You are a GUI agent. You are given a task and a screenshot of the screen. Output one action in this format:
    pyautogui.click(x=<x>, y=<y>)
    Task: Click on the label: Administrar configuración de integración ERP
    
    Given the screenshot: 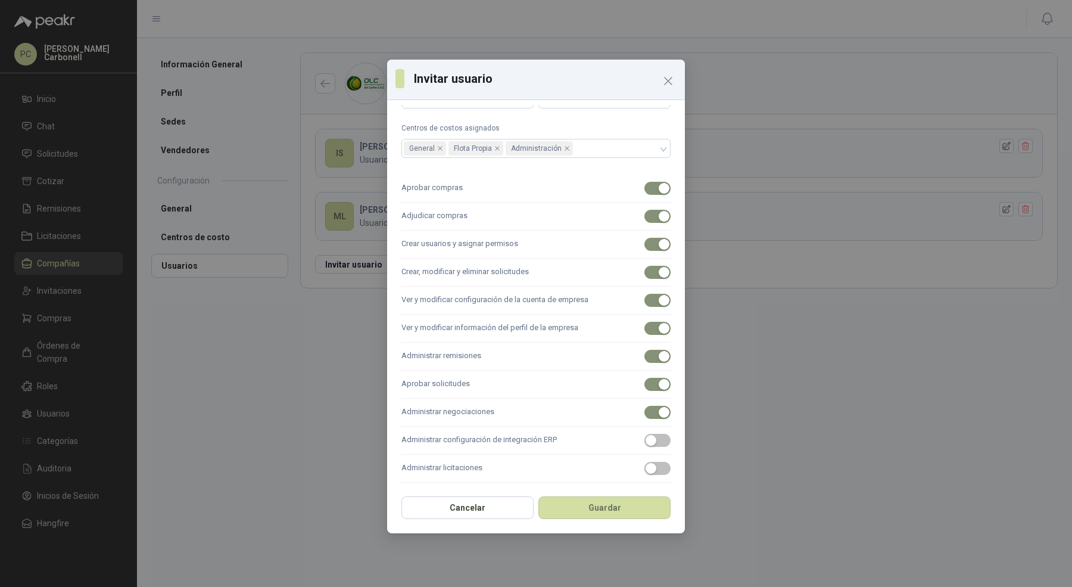 What is the action you would take?
    pyautogui.click(x=536, y=440)
    